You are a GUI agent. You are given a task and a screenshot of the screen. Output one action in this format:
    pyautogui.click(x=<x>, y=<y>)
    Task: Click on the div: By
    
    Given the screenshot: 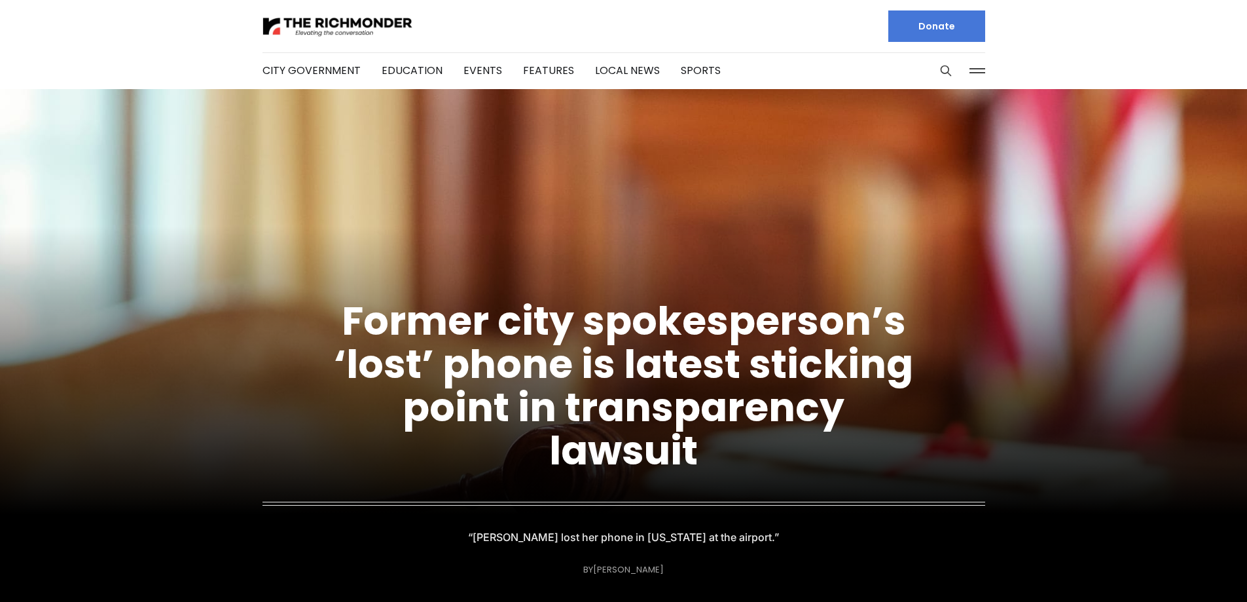 What is the action you would take?
    pyautogui.click(x=623, y=569)
    